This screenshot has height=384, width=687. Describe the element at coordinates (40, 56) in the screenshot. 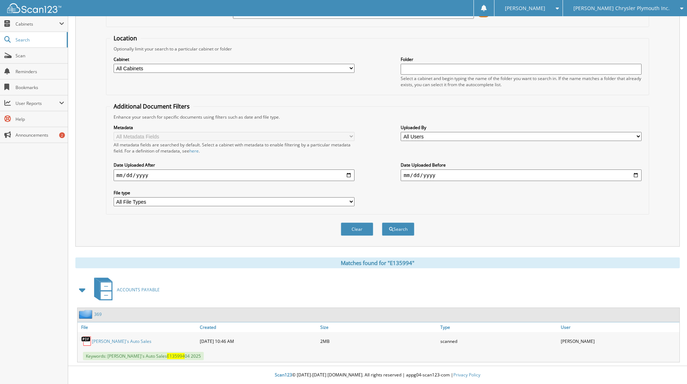

I see `span: Scan` at that location.